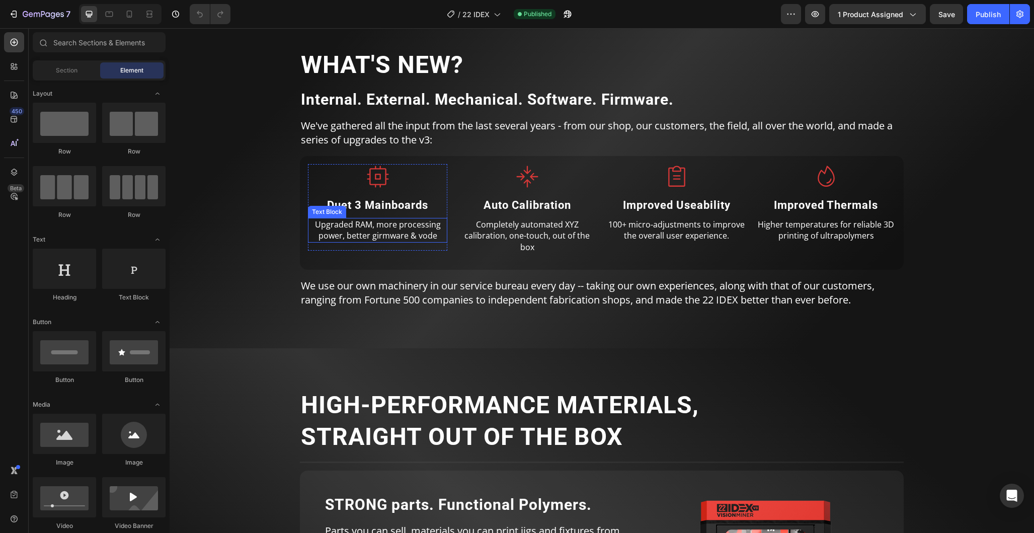  Describe the element at coordinates (357, 207) in the screenshot. I see `p: Completely automated XYZ calibration, one-touch, out of the box` at that location.